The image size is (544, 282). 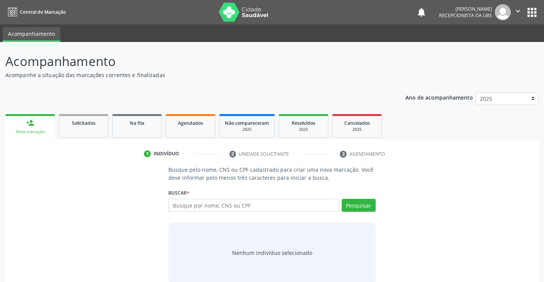 I want to click on button: notifications, so click(x=421, y=12).